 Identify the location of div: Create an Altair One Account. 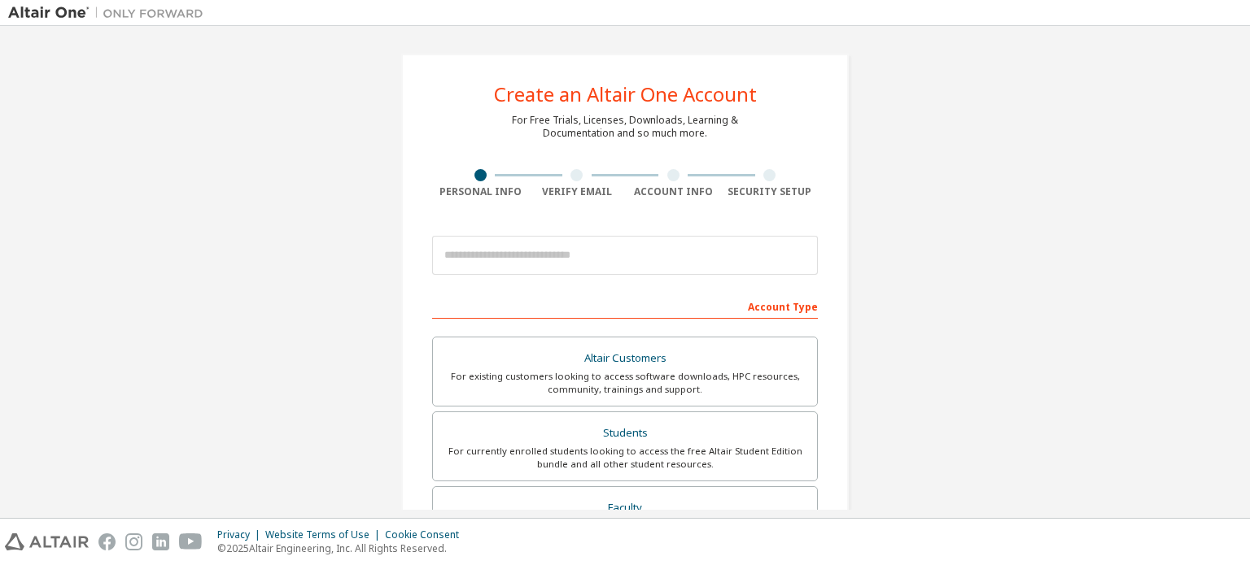
(625, 94).